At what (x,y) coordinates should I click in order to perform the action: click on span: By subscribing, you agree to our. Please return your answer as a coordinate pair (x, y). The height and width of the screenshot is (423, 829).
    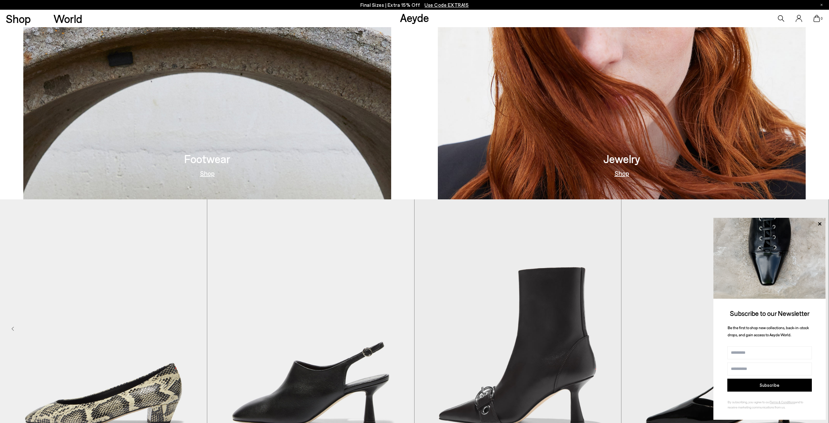
    Looking at the image, I should click on (748, 402).